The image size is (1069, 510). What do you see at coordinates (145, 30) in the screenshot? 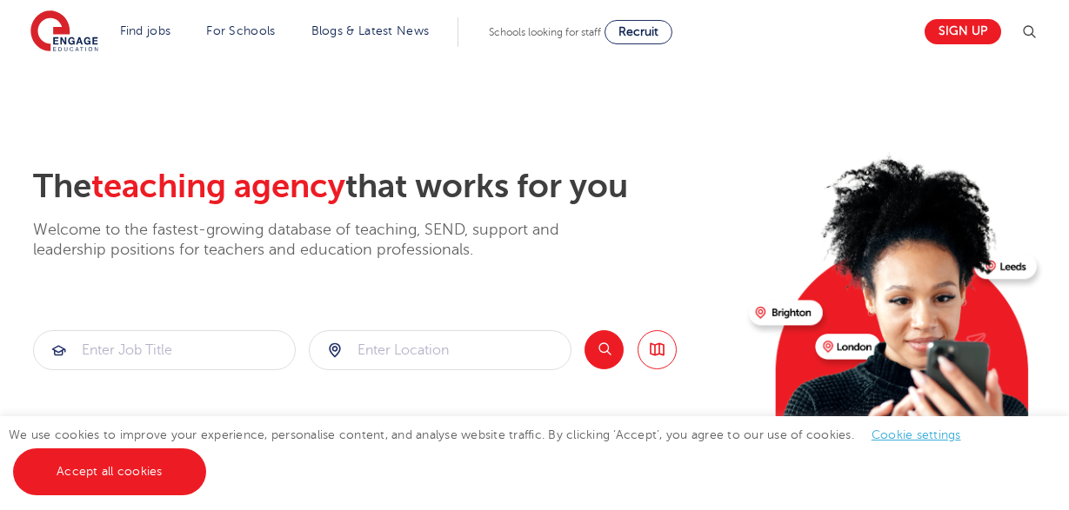
I see `a: Find jobs` at bounding box center [145, 30].